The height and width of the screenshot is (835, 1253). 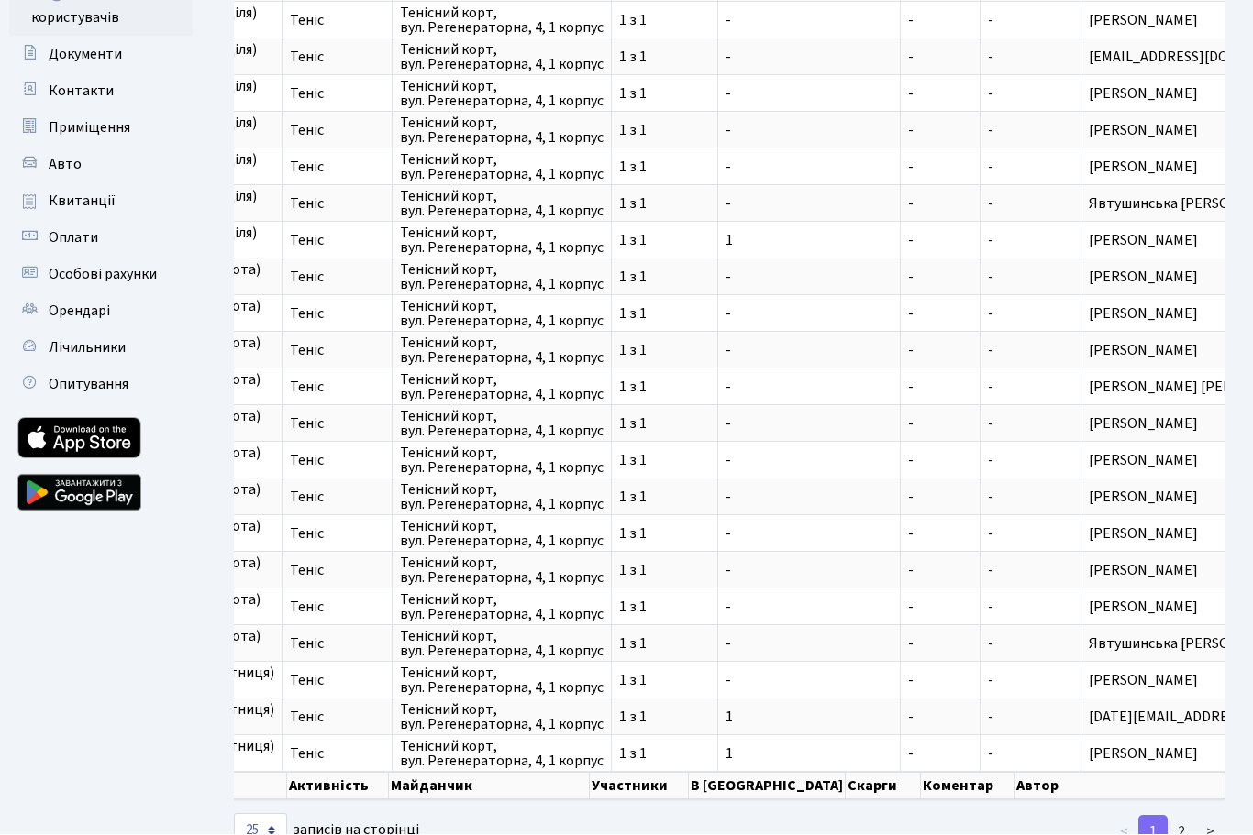 What do you see at coordinates (968, 787) in the screenshot?
I see `th: Коментар` at bounding box center [968, 787].